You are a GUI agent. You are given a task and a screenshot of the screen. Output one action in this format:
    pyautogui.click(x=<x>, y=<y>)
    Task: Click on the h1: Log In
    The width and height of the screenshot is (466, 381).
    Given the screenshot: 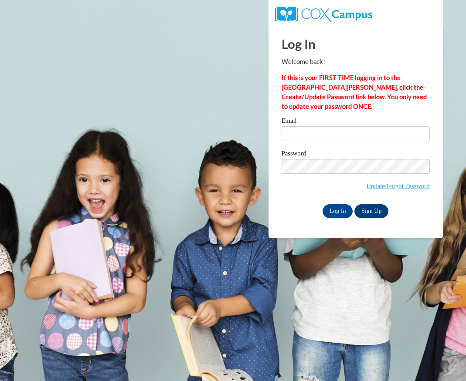 What is the action you would take?
    pyautogui.click(x=356, y=44)
    